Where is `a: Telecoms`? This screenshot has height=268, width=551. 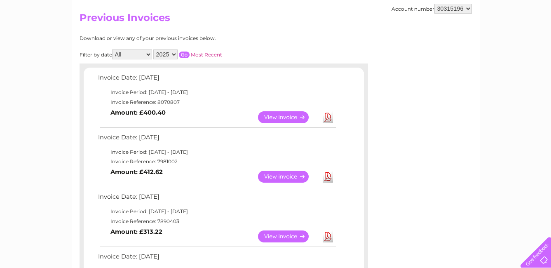 a: Telecoms is located at coordinates (462, 38).